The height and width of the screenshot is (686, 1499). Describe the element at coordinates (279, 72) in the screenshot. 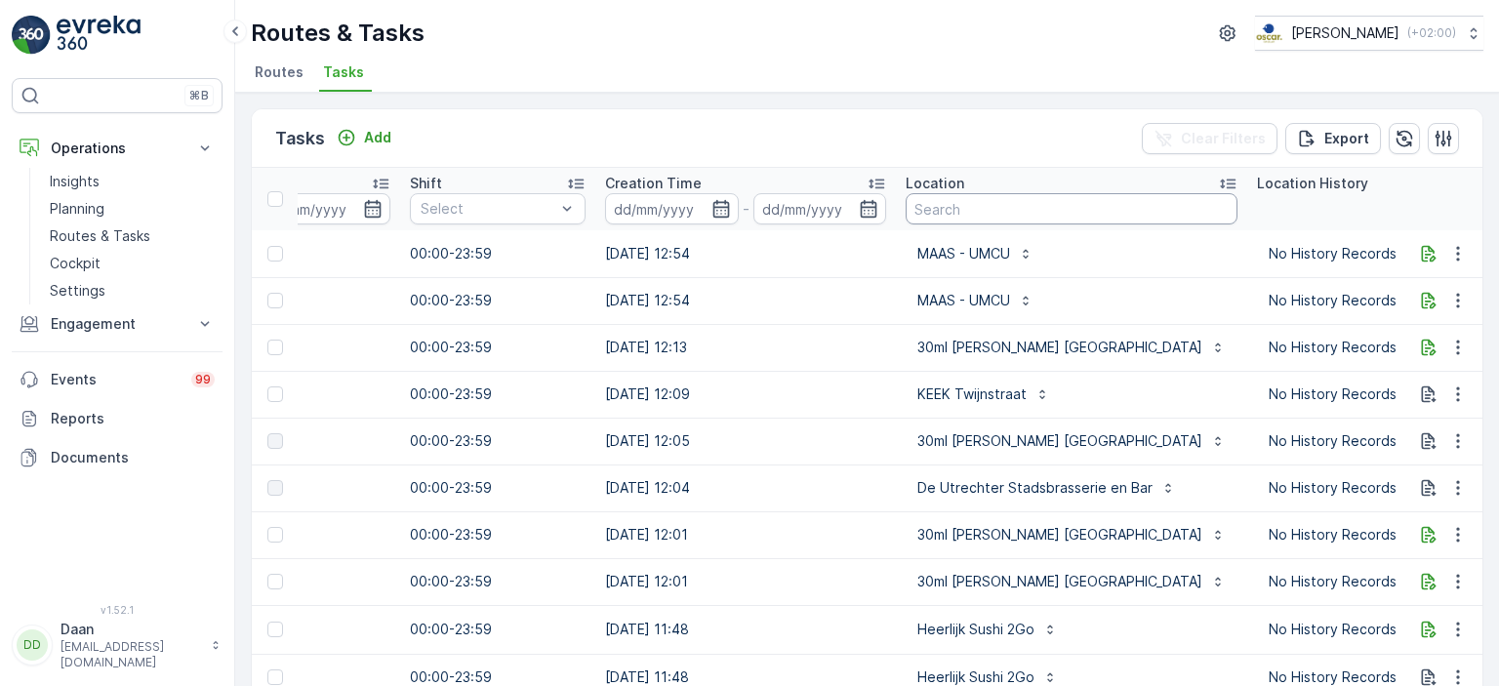

I see `span: Routes` at that location.